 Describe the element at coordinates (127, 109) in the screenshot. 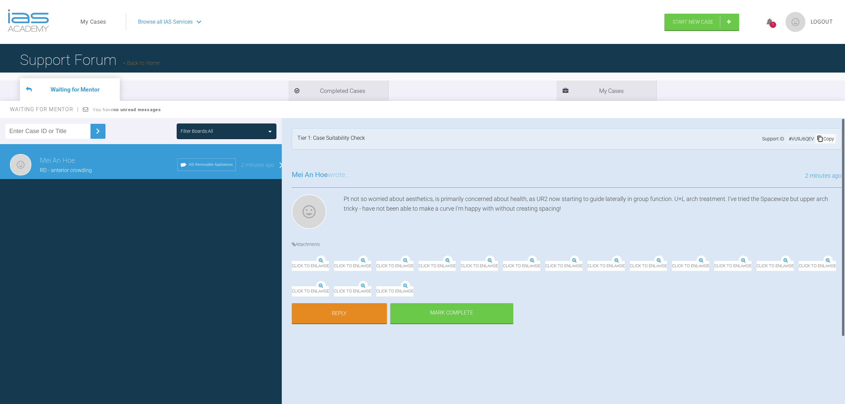

I see `span: You have` at that location.